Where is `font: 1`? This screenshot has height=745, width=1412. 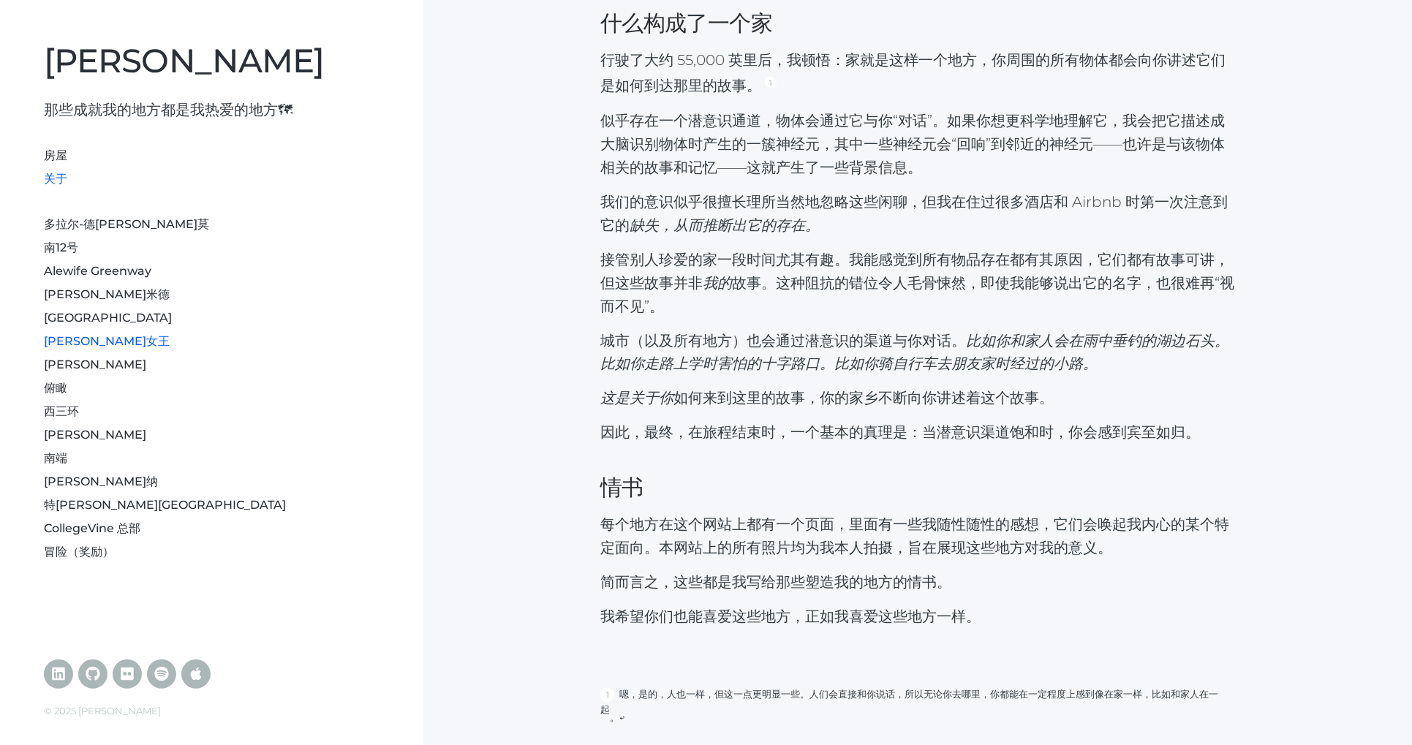
font: 1 is located at coordinates (771, 83).